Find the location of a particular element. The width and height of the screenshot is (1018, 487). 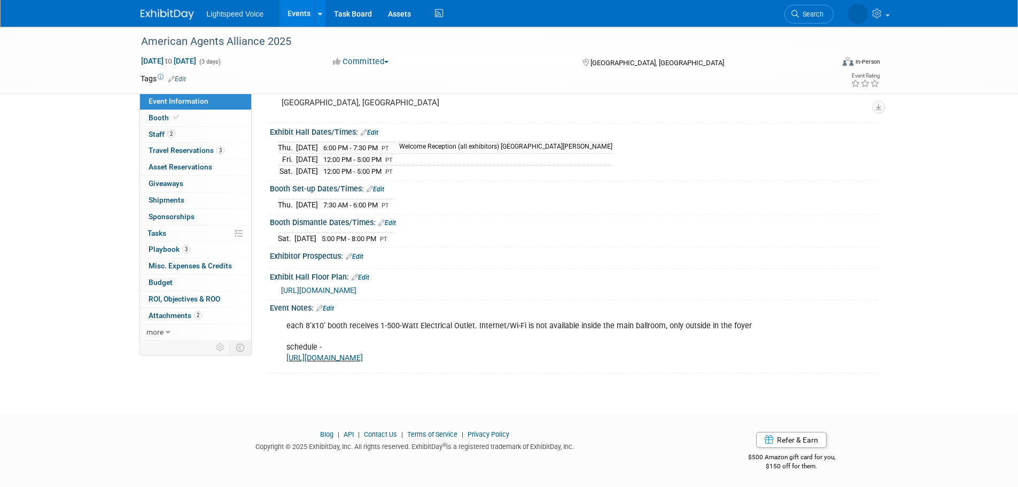

span: Misc. Expenses & Credits is located at coordinates (190, 266).